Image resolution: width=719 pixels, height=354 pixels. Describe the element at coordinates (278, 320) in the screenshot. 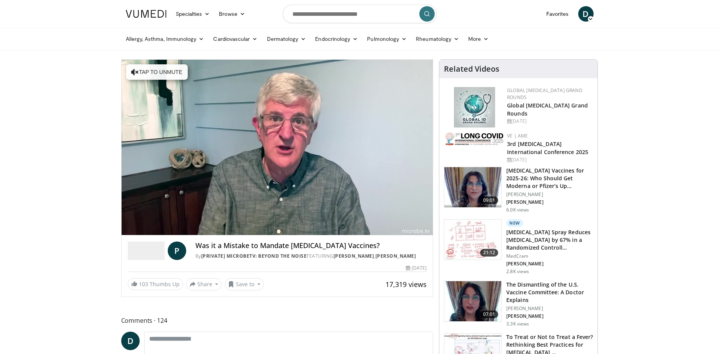

I see `span: Comments 124` at that location.